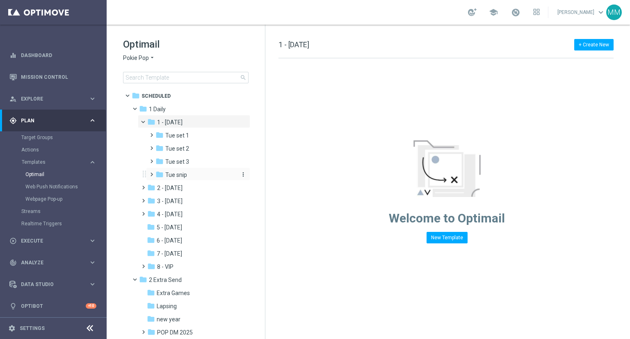  Describe the element at coordinates (49, 99) in the screenshot. I see `div: Explore` at that location.